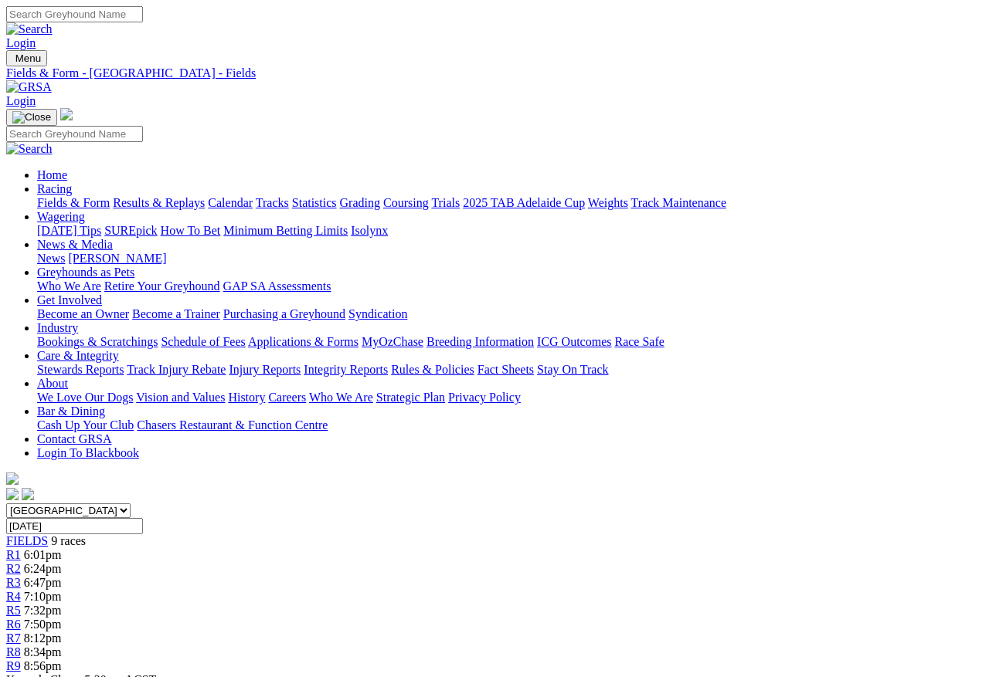 The width and height of the screenshot is (989, 677). Describe the element at coordinates (176, 369) in the screenshot. I see `a: Track Injury Rebate` at that location.